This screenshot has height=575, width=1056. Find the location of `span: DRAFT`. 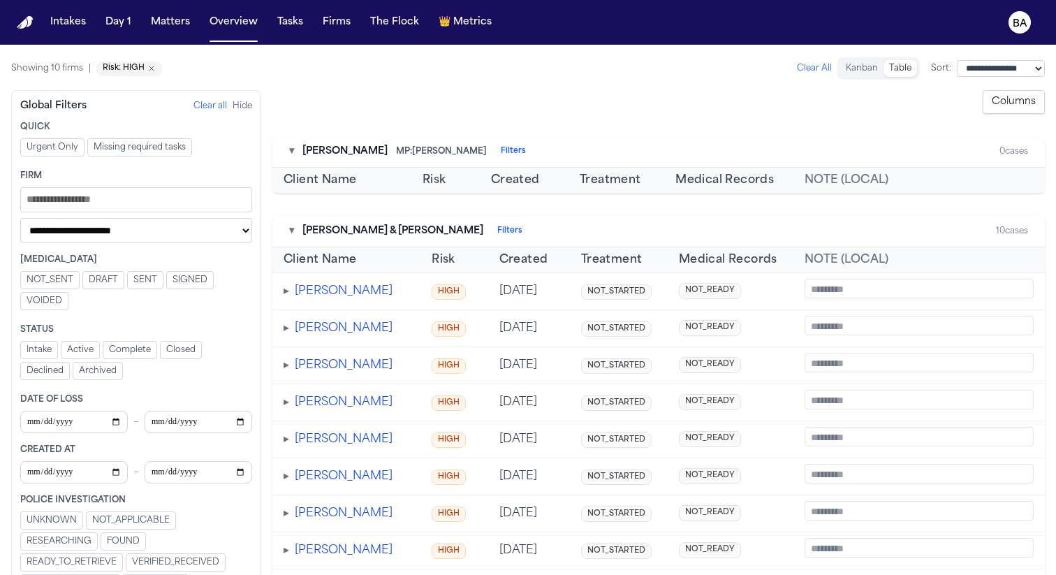

span: DRAFT is located at coordinates (103, 280).